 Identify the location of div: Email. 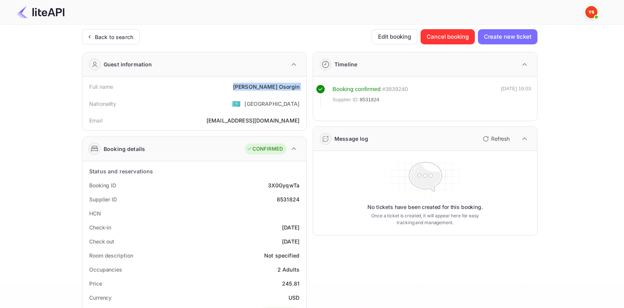
(96, 120).